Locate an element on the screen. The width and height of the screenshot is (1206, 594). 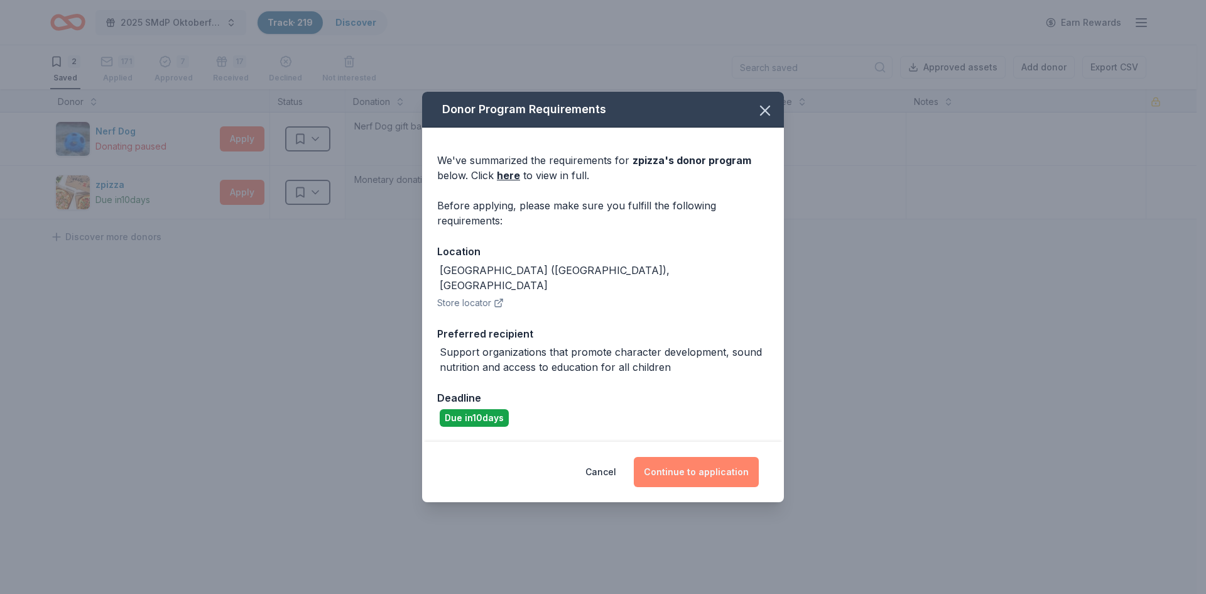
div: We've summarized the requirements for below. Click to view in full. is located at coordinates (603, 168).